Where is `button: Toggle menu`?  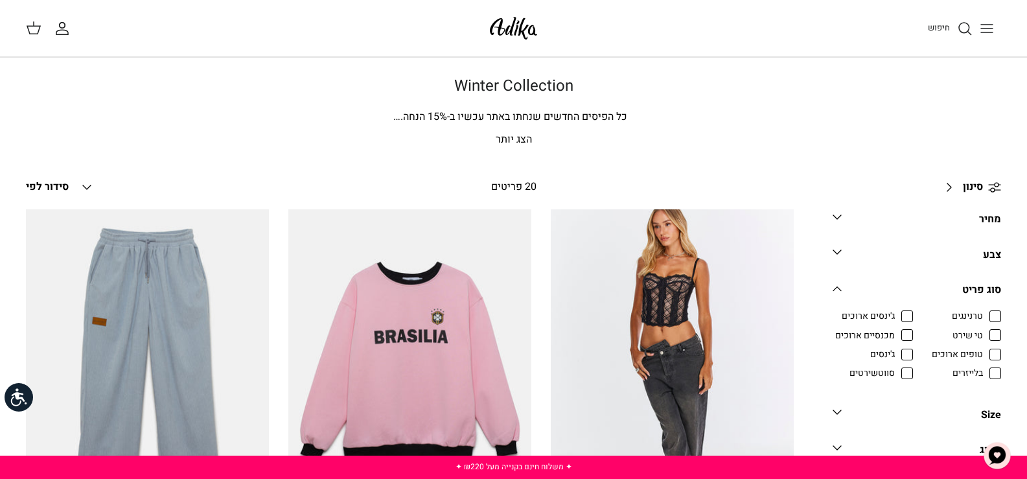 button: Toggle menu is located at coordinates (987, 29).